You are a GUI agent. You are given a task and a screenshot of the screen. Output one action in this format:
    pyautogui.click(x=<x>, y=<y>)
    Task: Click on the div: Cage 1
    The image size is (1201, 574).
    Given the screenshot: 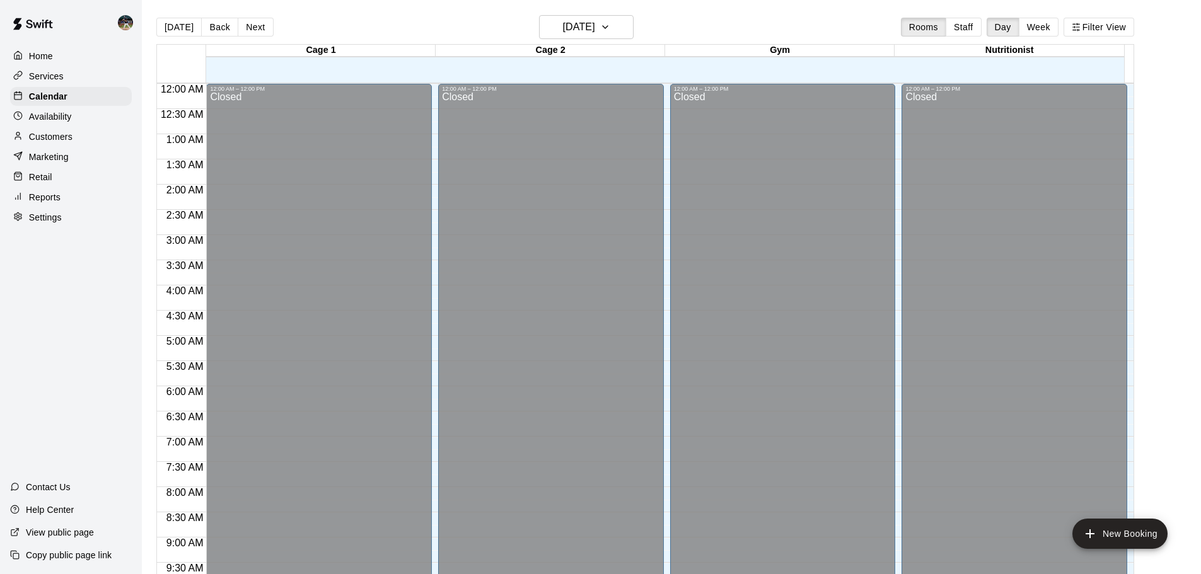 What is the action you would take?
    pyautogui.click(x=321, y=50)
    